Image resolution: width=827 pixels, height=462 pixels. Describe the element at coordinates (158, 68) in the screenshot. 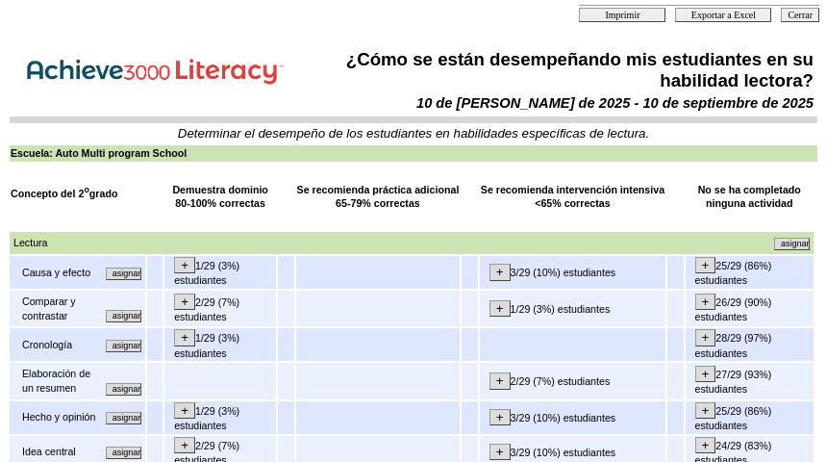

I see `img: Achieve3000 Reports Logo Spanish` at that location.